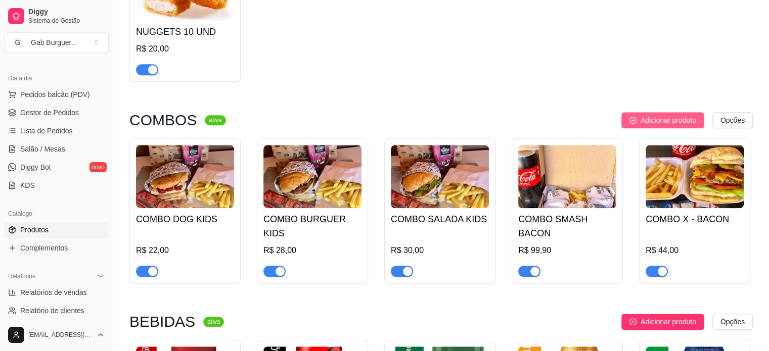 This screenshot has height=351, width=769. I want to click on a: Diggy Botnovo, so click(56, 167).